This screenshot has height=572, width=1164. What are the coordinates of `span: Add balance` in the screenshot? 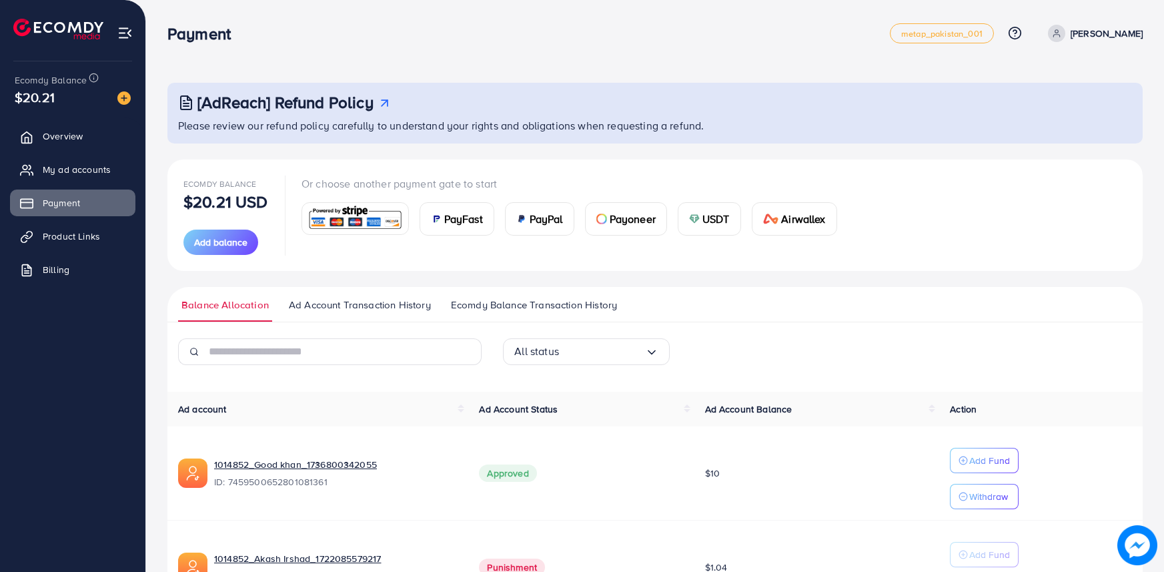 It's located at (221, 242).